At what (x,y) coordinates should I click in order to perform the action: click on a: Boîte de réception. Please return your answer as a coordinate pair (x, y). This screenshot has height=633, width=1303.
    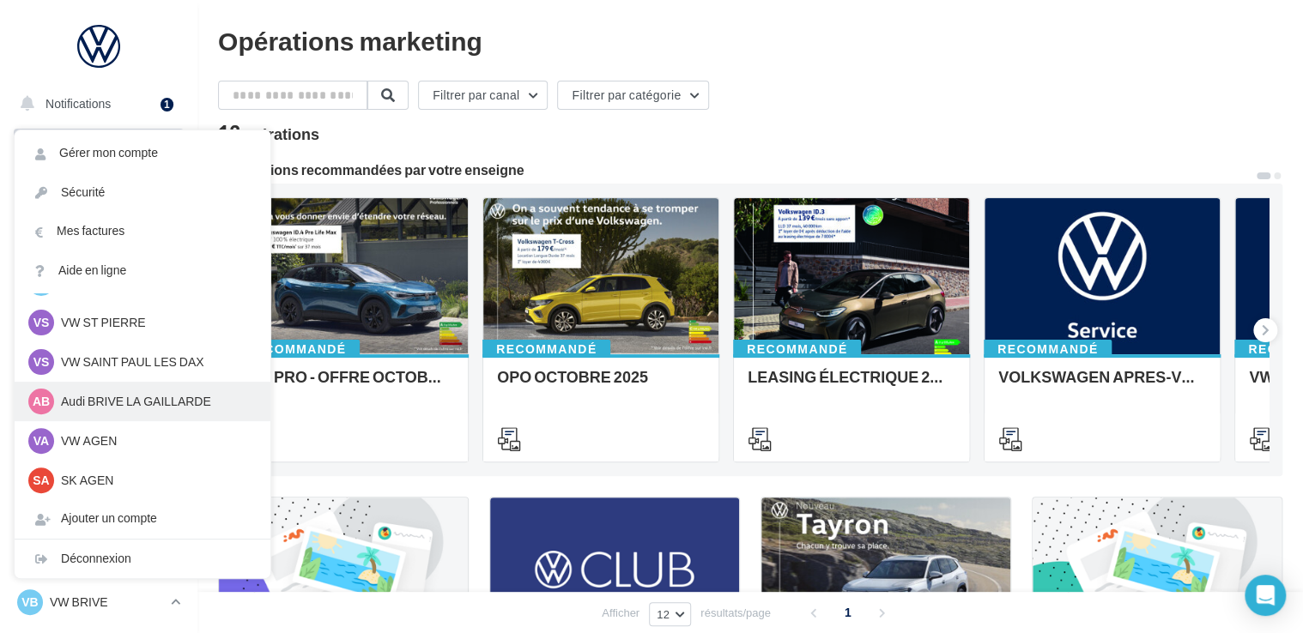
    Looking at the image, I should click on (99, 189).